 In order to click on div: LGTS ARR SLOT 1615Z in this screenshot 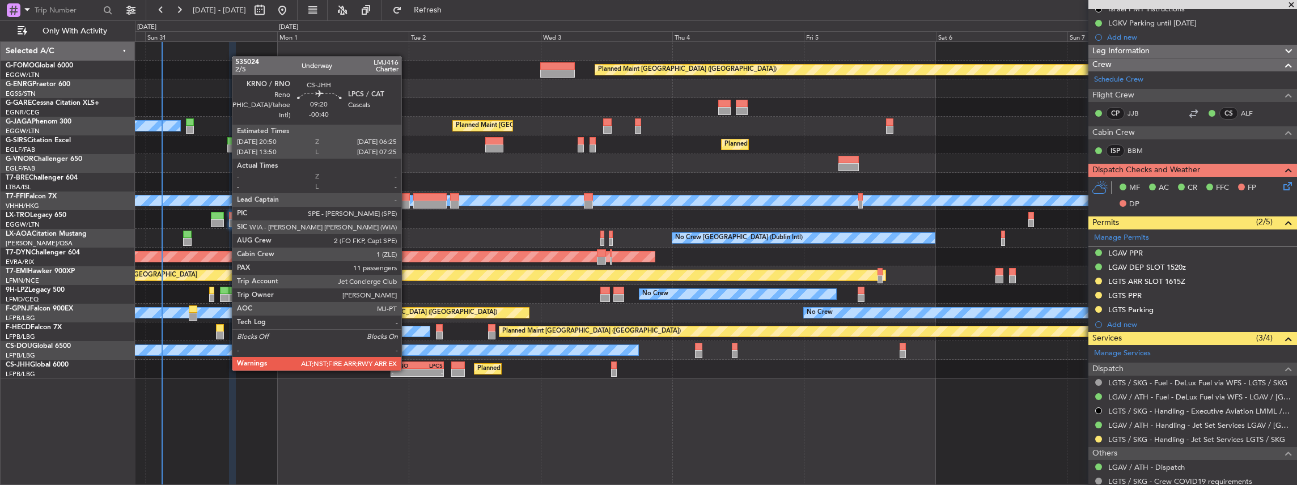, I will do `click(1146, 281)`.